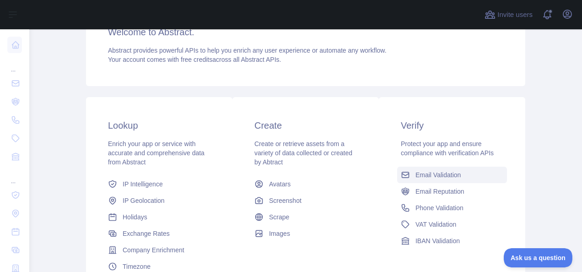 This screenshot has width=582, height=272. Describe the element at coordinates (135, 217) in the screenshot. I see `span: Holidays` at that location.